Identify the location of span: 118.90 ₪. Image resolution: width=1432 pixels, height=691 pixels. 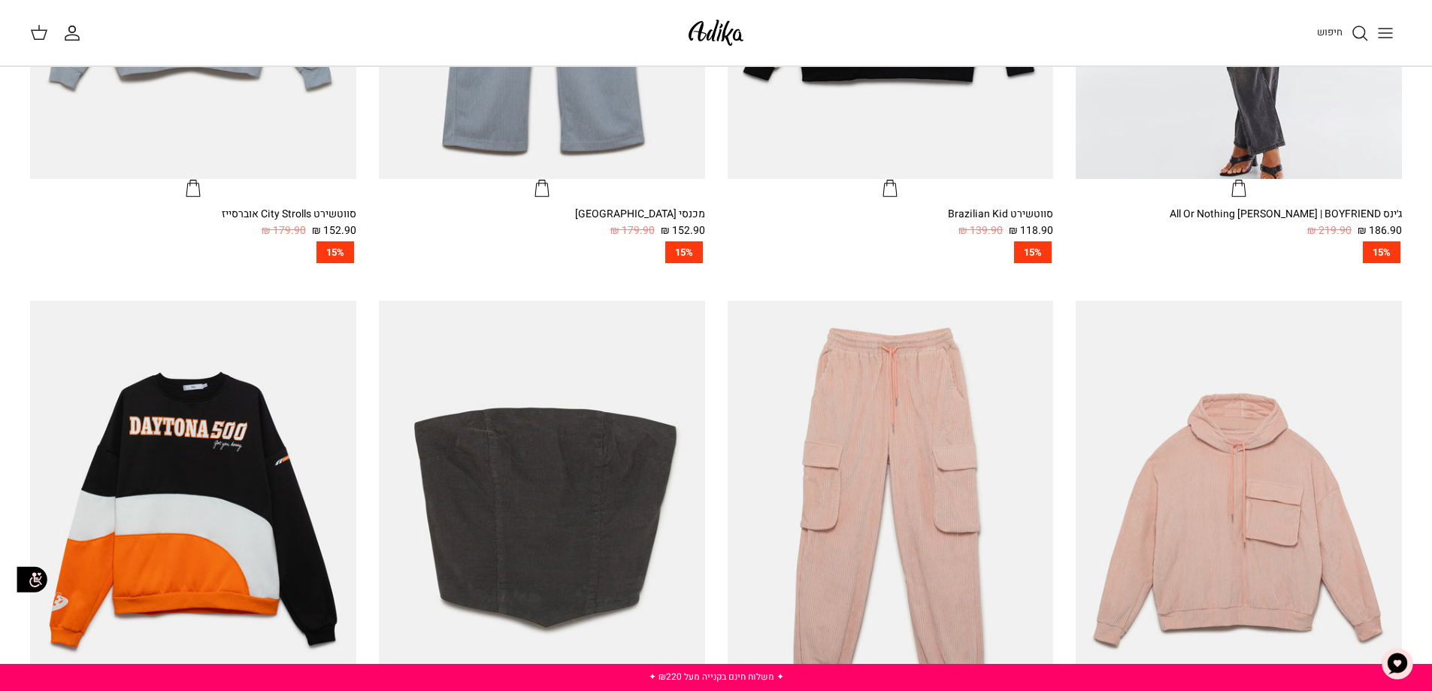
(1031, 231).